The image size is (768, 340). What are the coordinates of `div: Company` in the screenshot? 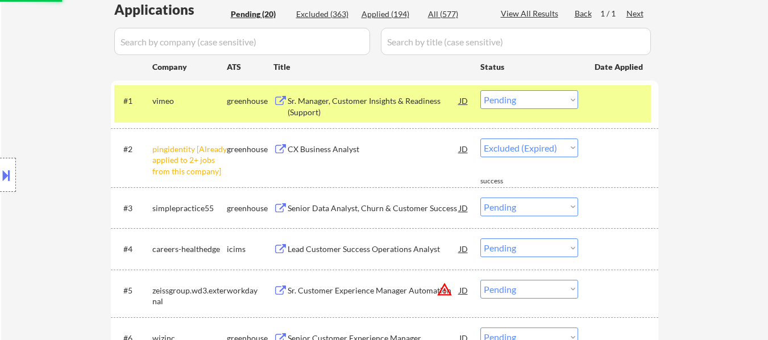 It's located at (189, 67).